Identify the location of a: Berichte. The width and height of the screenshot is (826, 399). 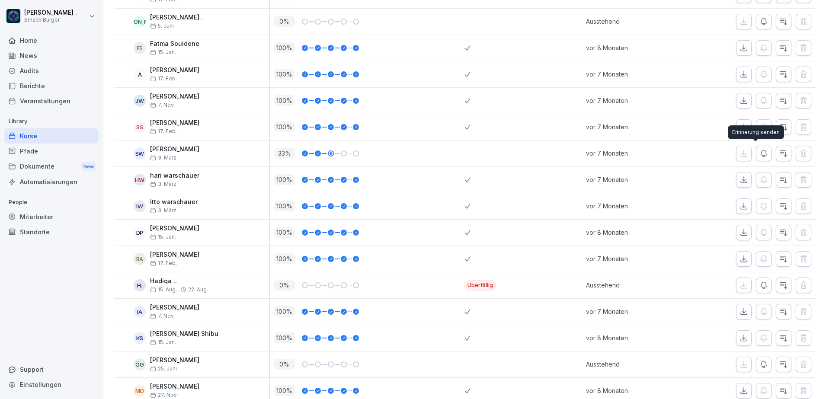
(51, 86).